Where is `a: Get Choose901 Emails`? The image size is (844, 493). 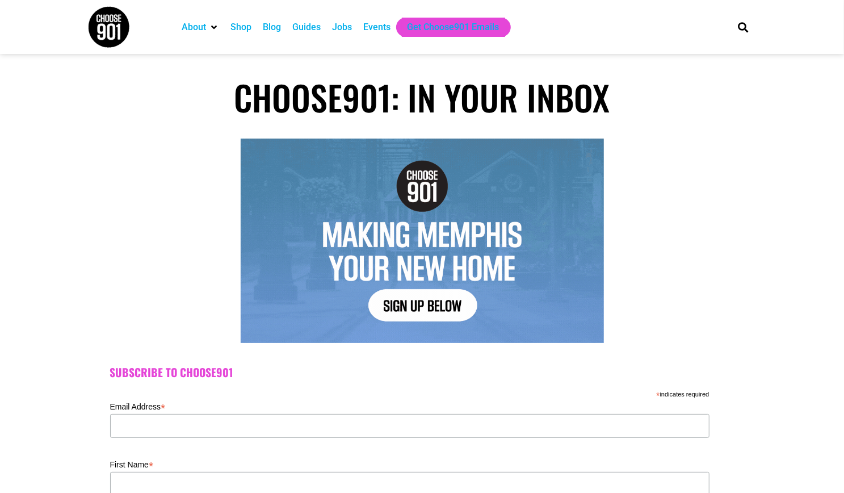 a: Get Choose901 Emails is located at coordinates (454, 27).